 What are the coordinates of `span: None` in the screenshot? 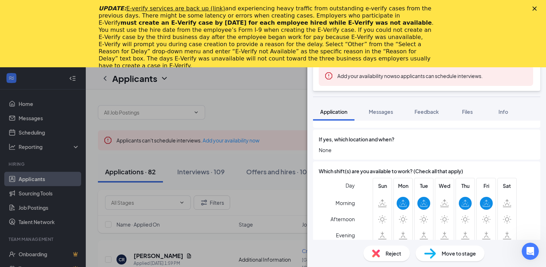 It's located at (427, 150).